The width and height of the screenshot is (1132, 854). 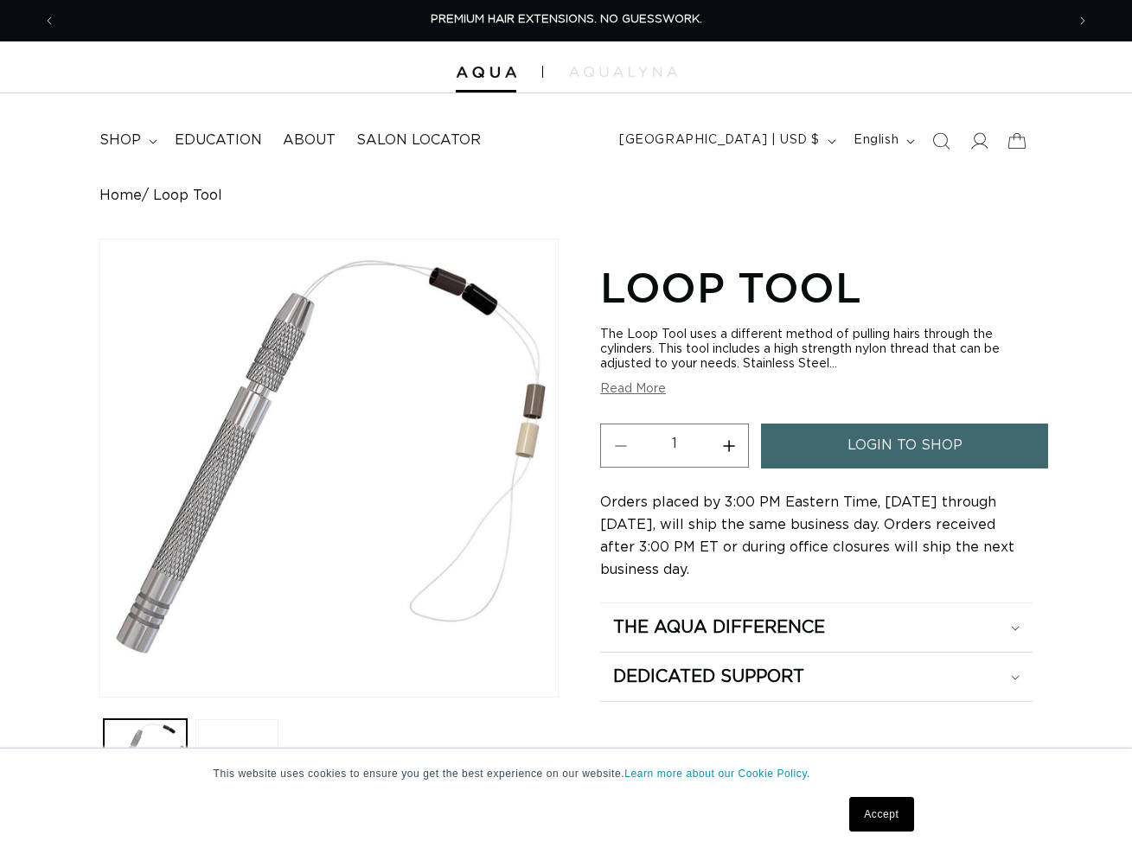 I want to click on h1: Loop Tool, so click(x=816, y=287).